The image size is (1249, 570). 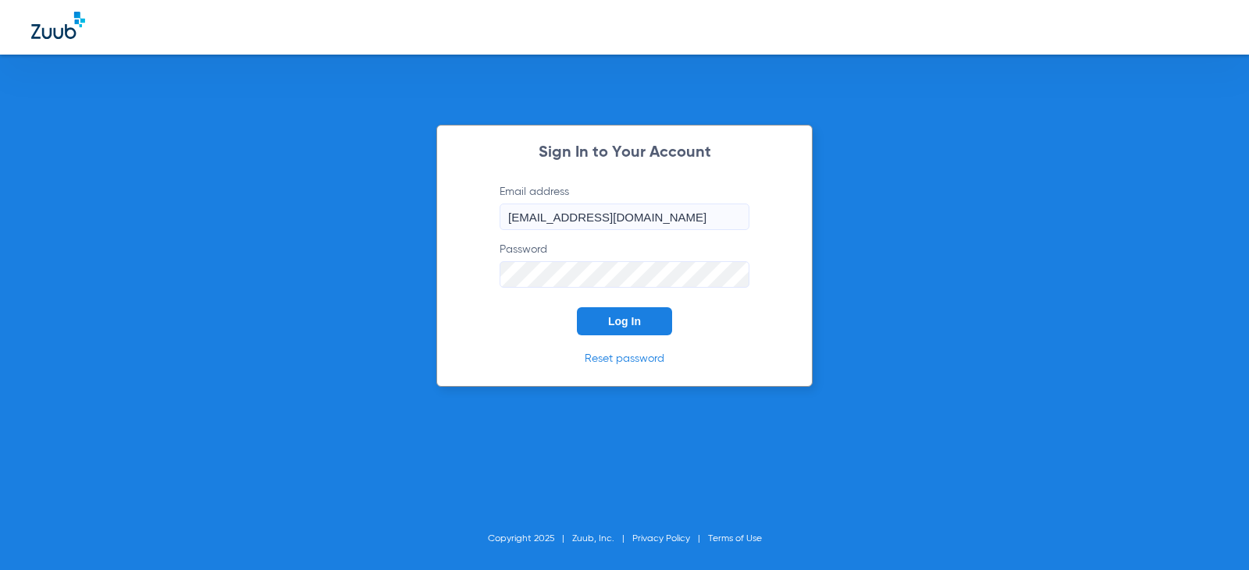 What do you see at coordinates (624, 275) in the screenshot?
I see `input: Password` at bounding box center [624, 275].